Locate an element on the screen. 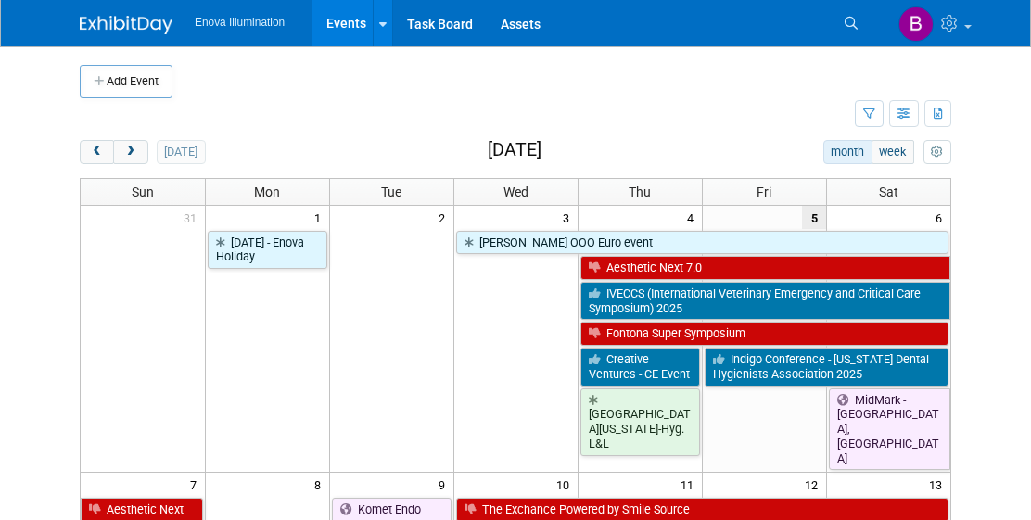  button: week is located at coordinates (893, 152).